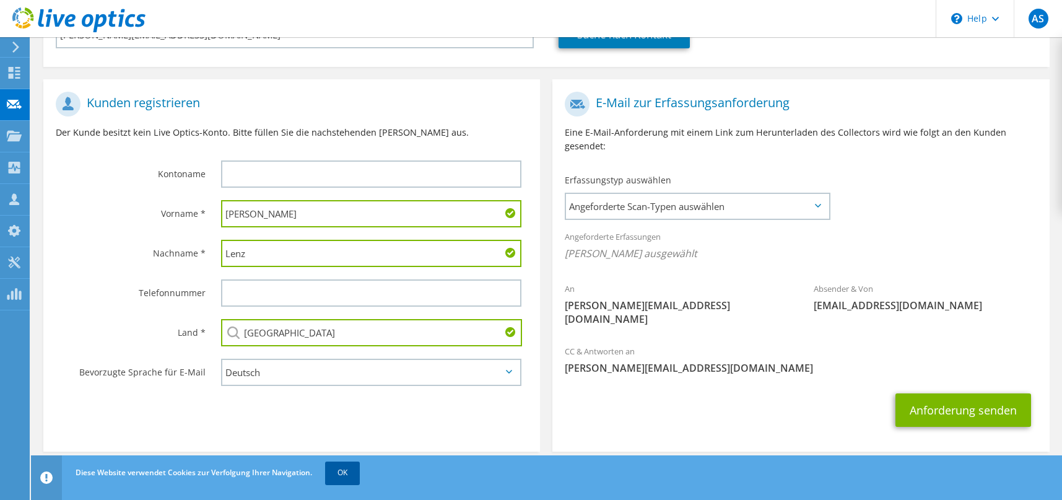  Describe the element at coordinates (289, 104) in the screenshot. I see `h1: Kunden registrieren` at that location.